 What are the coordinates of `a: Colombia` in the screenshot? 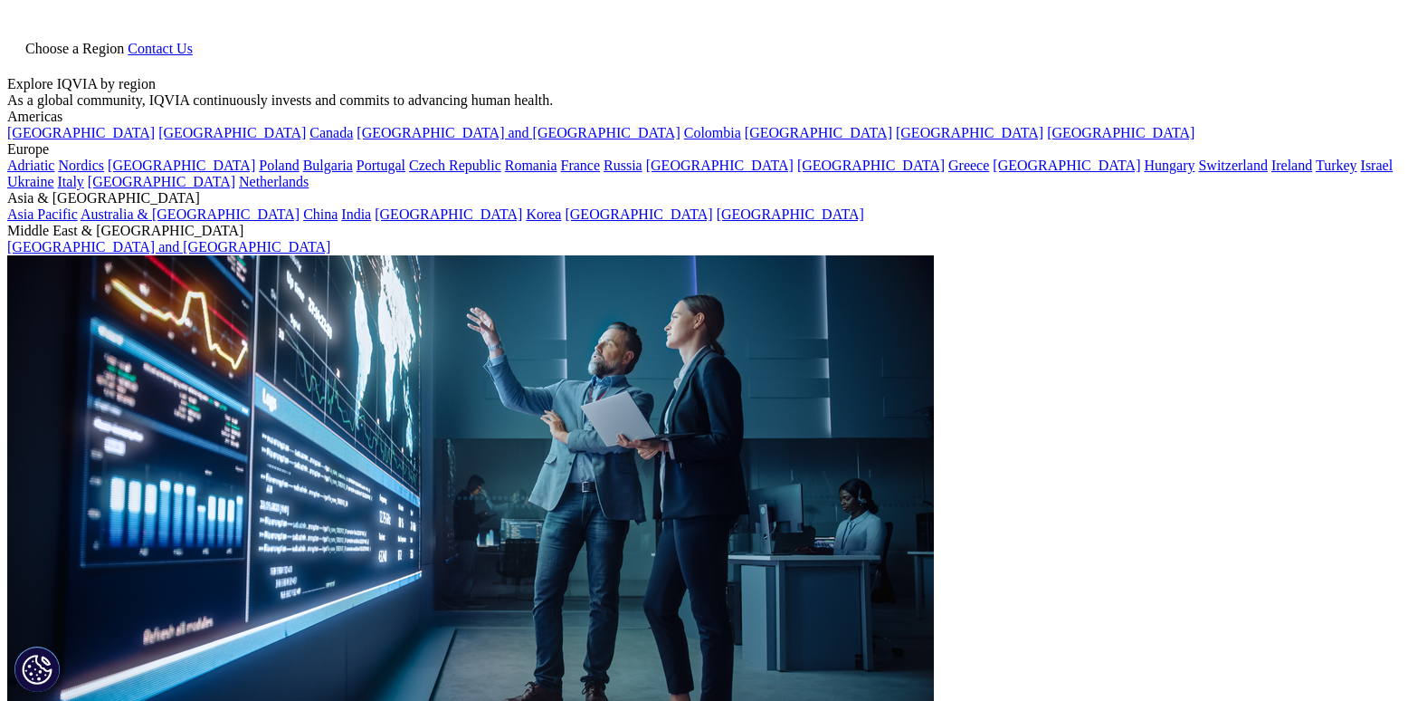 It's located at (712, 132).